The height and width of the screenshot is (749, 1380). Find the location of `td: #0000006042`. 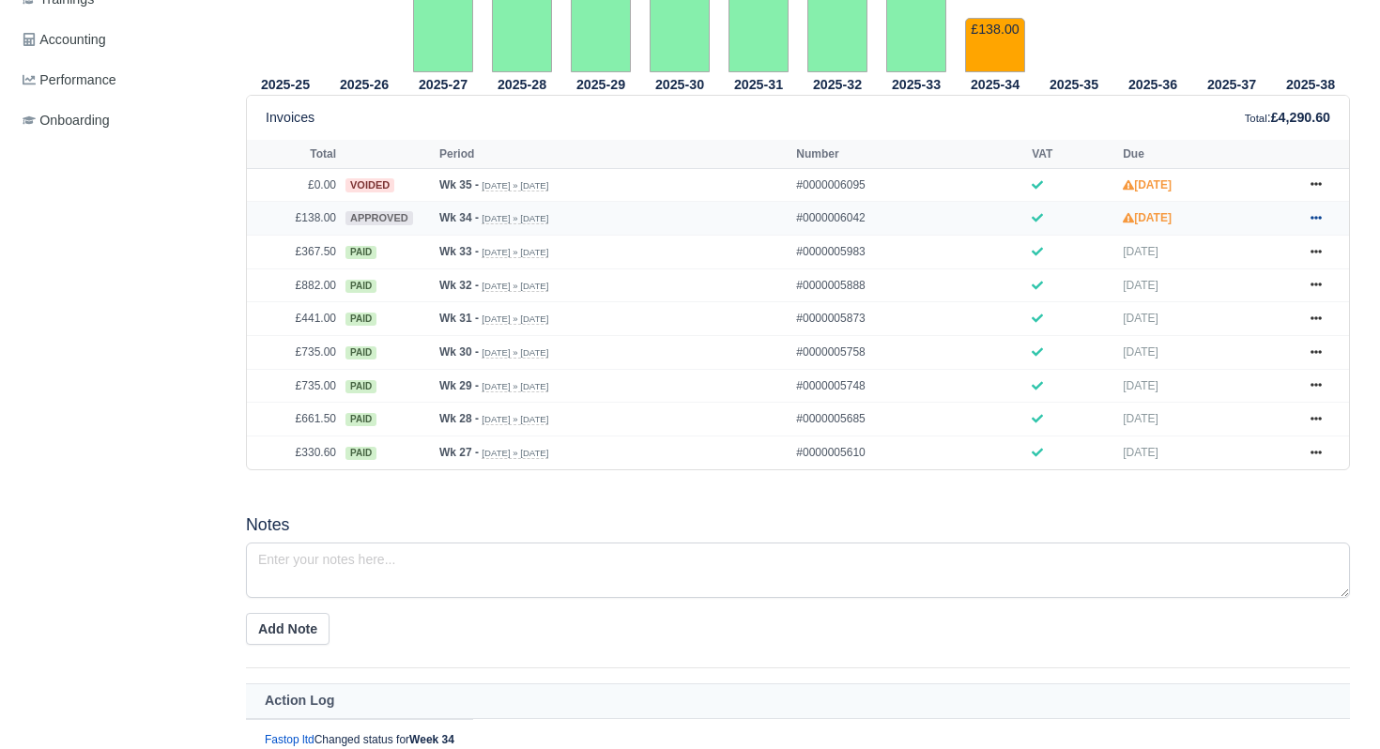

td: #0000006042 is located at coordinates (909, 219).